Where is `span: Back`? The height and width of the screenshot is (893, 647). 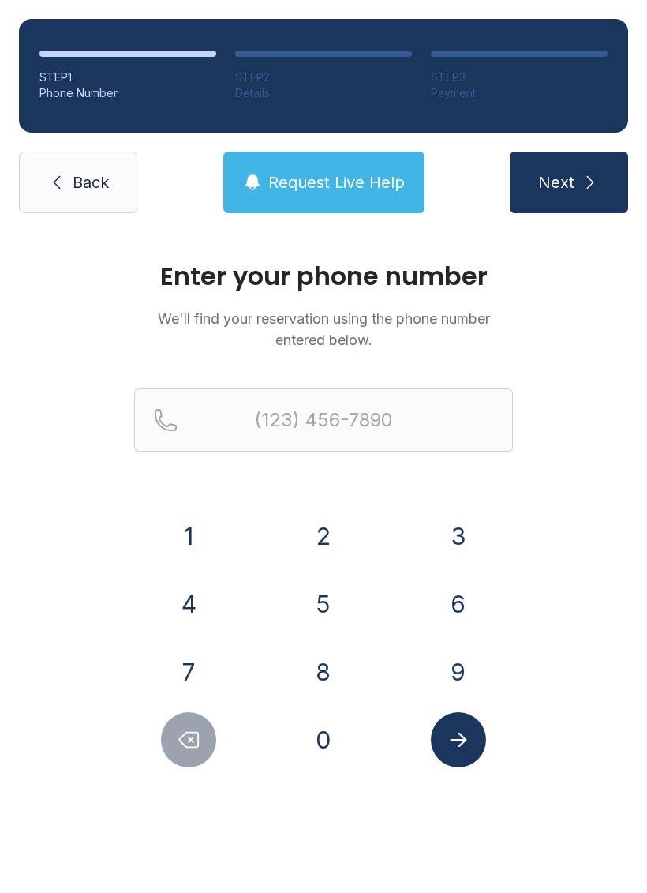
span: Back is located at coordinates (91, 182).